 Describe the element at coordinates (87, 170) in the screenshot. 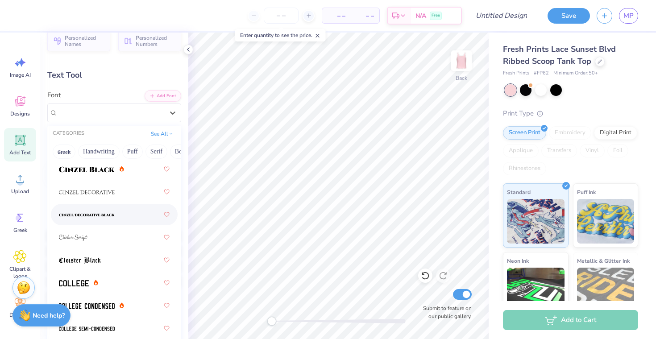

I see `img: Cinzel Black (Black)` at that location.